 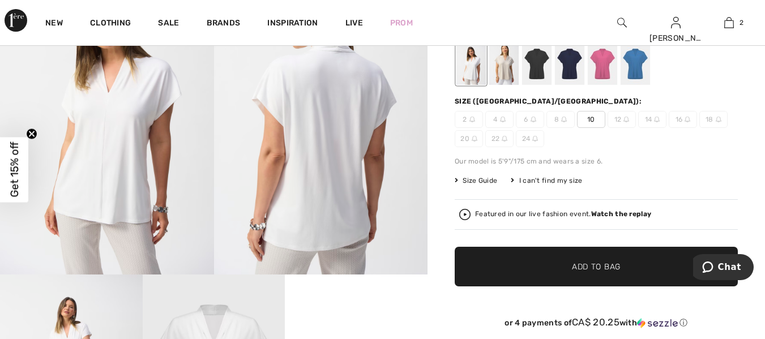 I want to click on span: 10, so click(x=592, y=120).